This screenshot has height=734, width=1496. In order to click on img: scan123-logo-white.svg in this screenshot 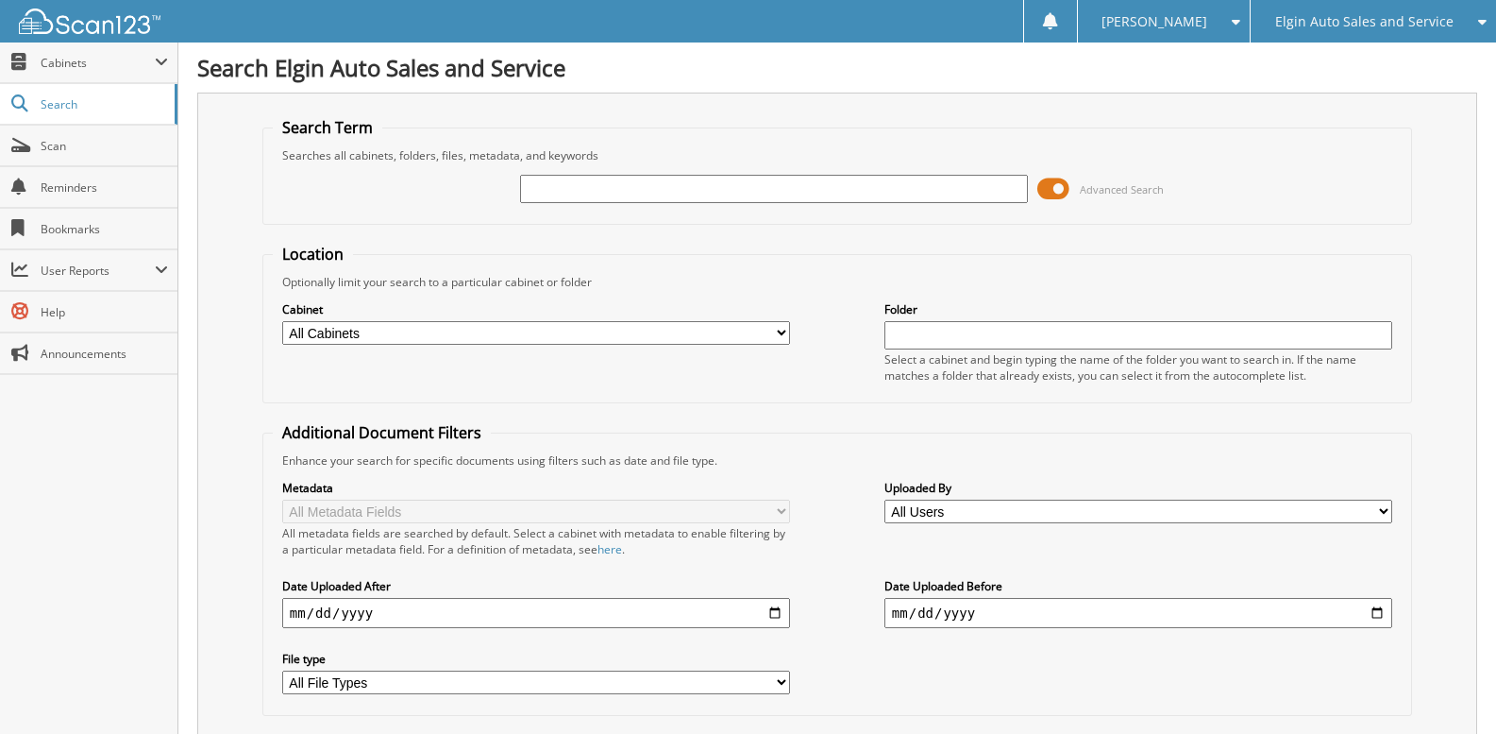, I will do `click(90, 21)`.